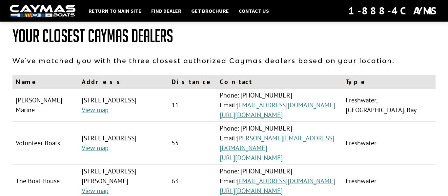  What do you see at coordinates (43, 11) in the screenshot?
I see `img: white-logo-c9c8dbefe5ff5ceceb0f0178aa75bf4bb51f6bca0971e226c86eb53dfe498488.png` at bounding box center [43, 11].